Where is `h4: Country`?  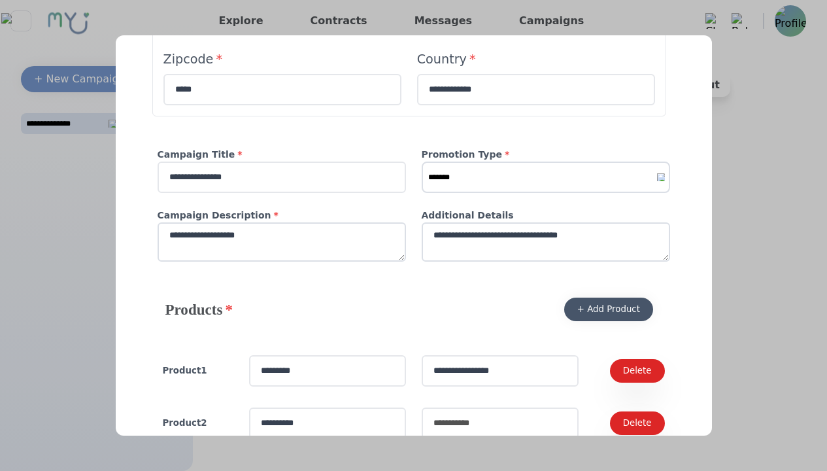 h4: Country is located at coordinates (536, 60).